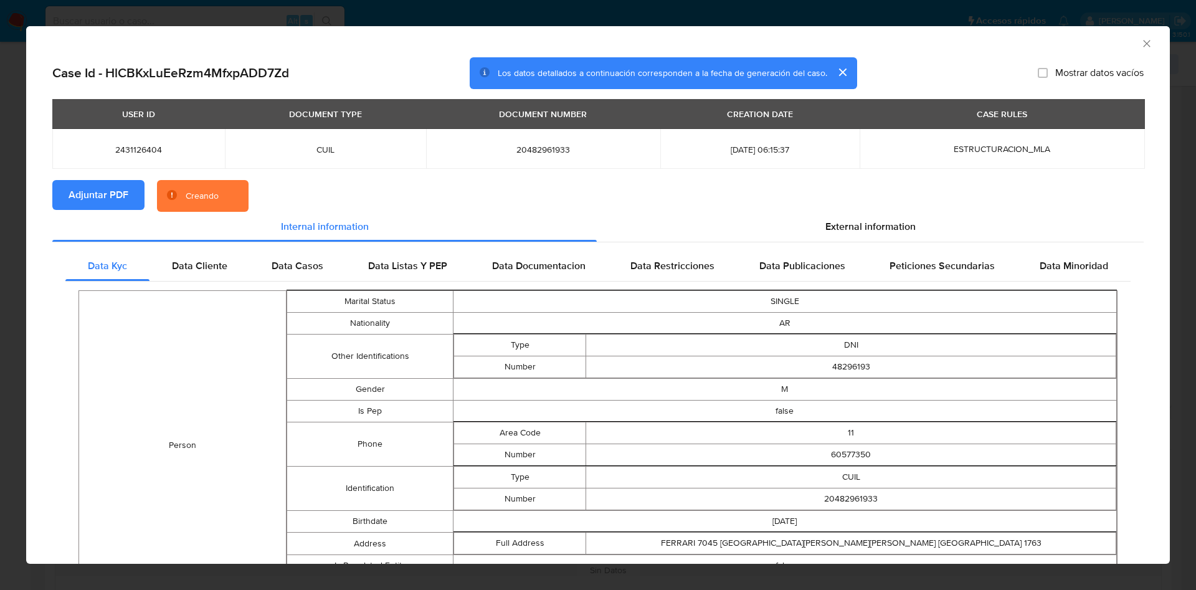  I want to click on td: Other Identifications, so click(370, 356).